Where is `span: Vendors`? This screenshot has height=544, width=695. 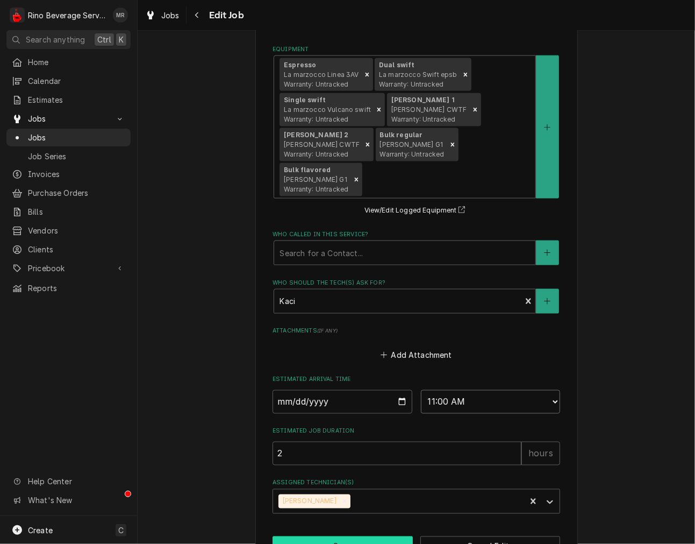
span: Vendors is located at coordinates (76, 230).